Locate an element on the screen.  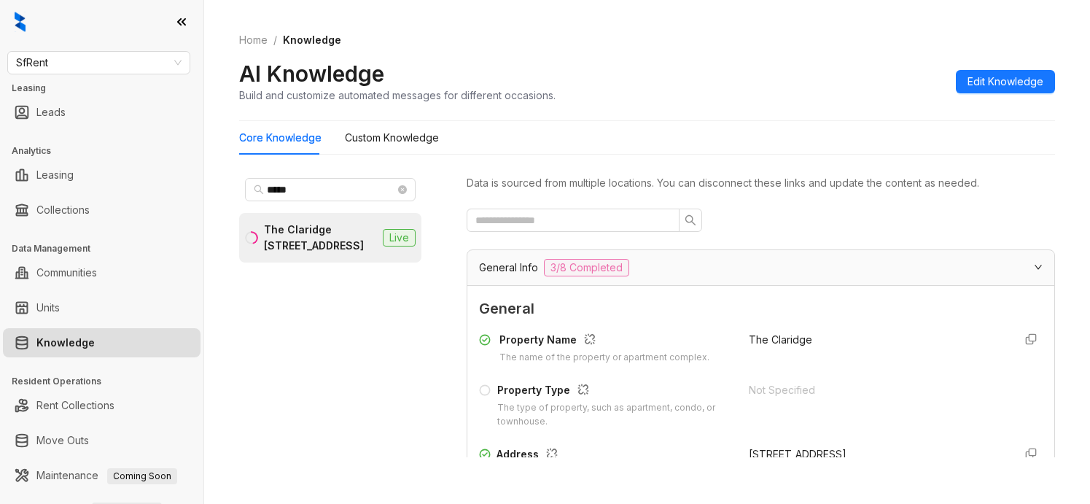
li: Communities is located at coordinates (101, 273).